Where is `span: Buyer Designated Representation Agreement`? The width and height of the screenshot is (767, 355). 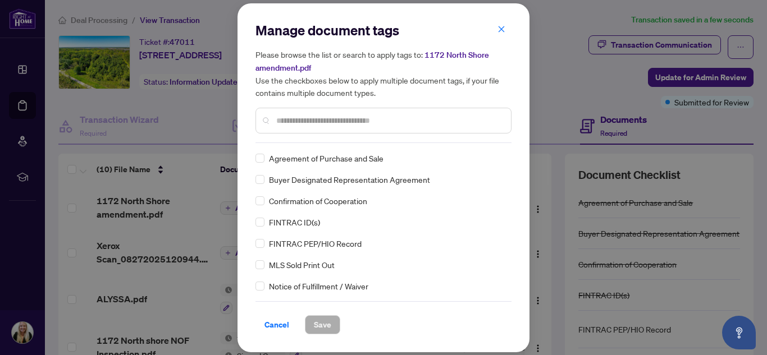
span: Buyer Designated Representation Agreement is located at coordinates (349, 180).